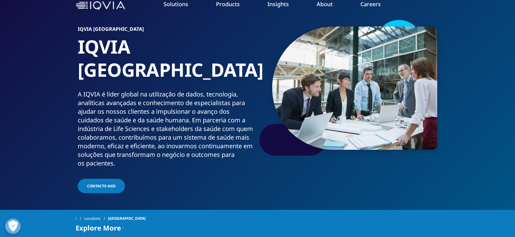  Describe the element at coordinates (325, 4) in the screenshot. I see `a: About` at that location.